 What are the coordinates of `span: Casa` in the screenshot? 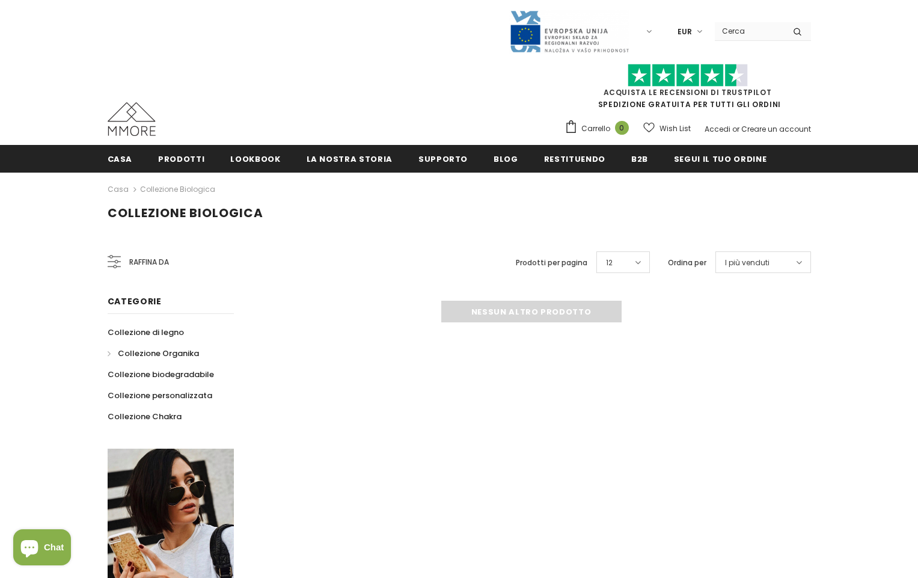 It's located at (120, 159).